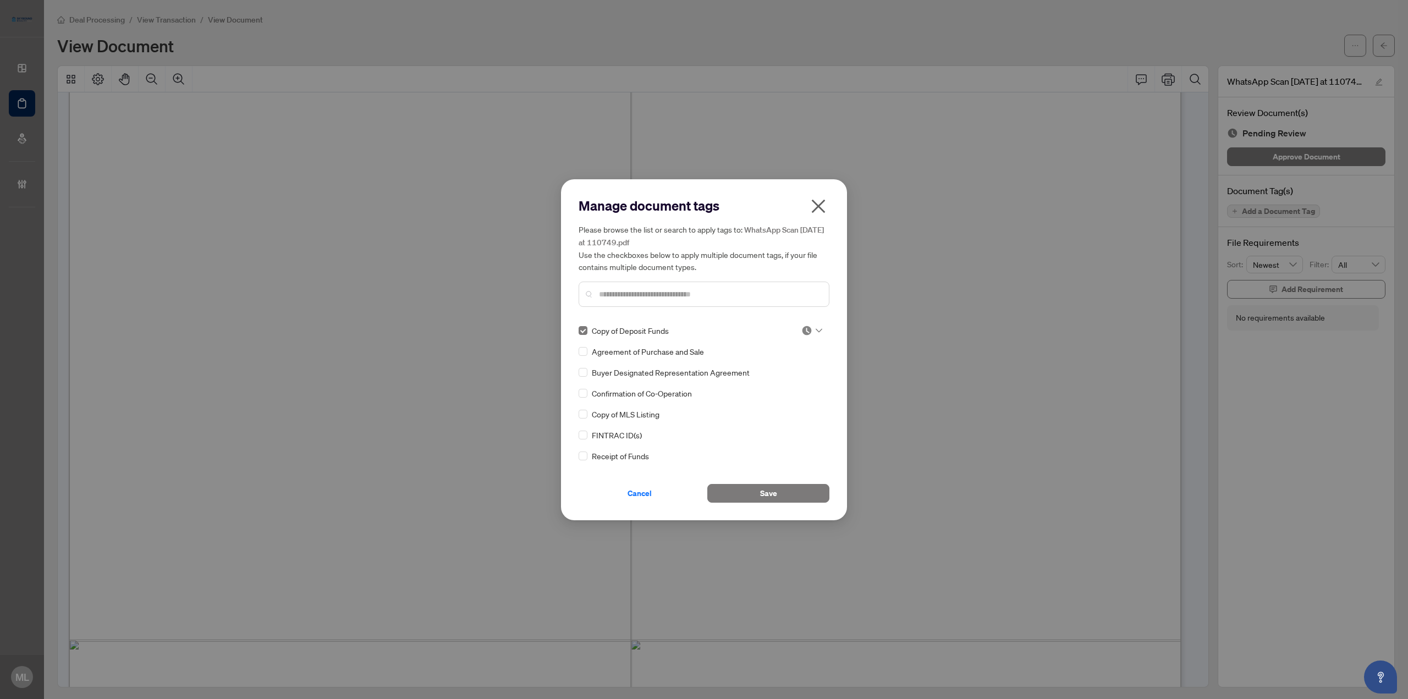 Image resolution: width=1408 pixels, height=699 pixels. What do you see at coordinates (812, 331) in the screenshot?
I see `span: Pending Review` at bounding box center [812, 331].